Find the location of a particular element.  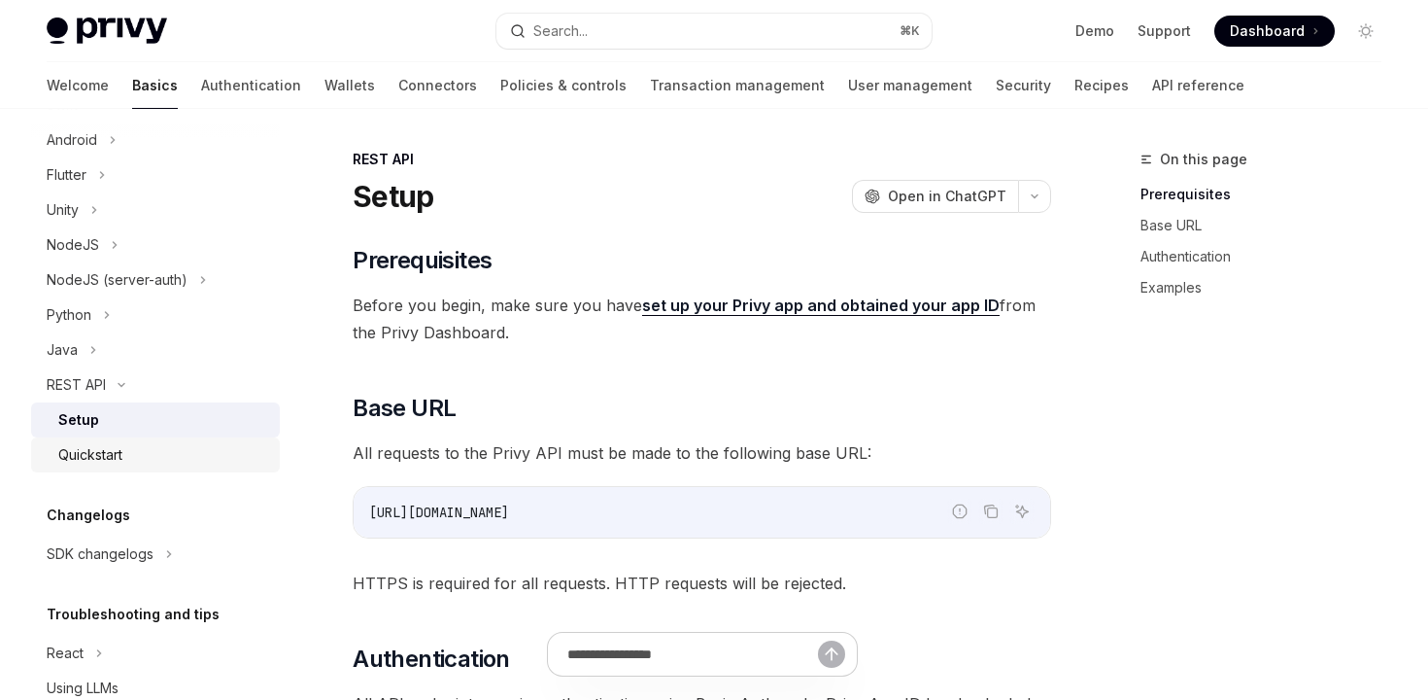

a: Policies & controls is located at coordinates (564, 86).